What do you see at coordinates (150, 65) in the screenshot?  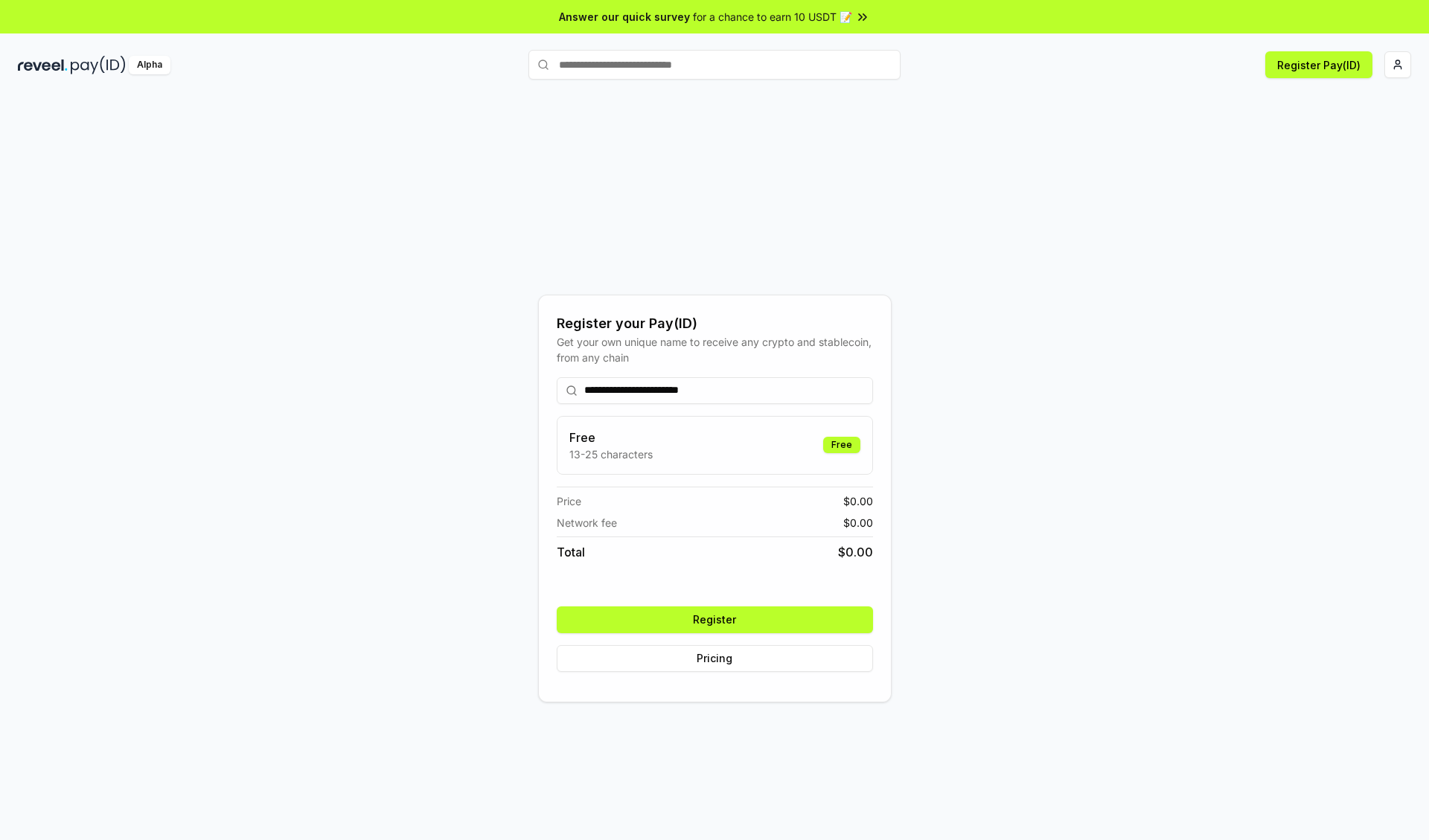 I see `div: Alpha` at bounding box center [150, 65].